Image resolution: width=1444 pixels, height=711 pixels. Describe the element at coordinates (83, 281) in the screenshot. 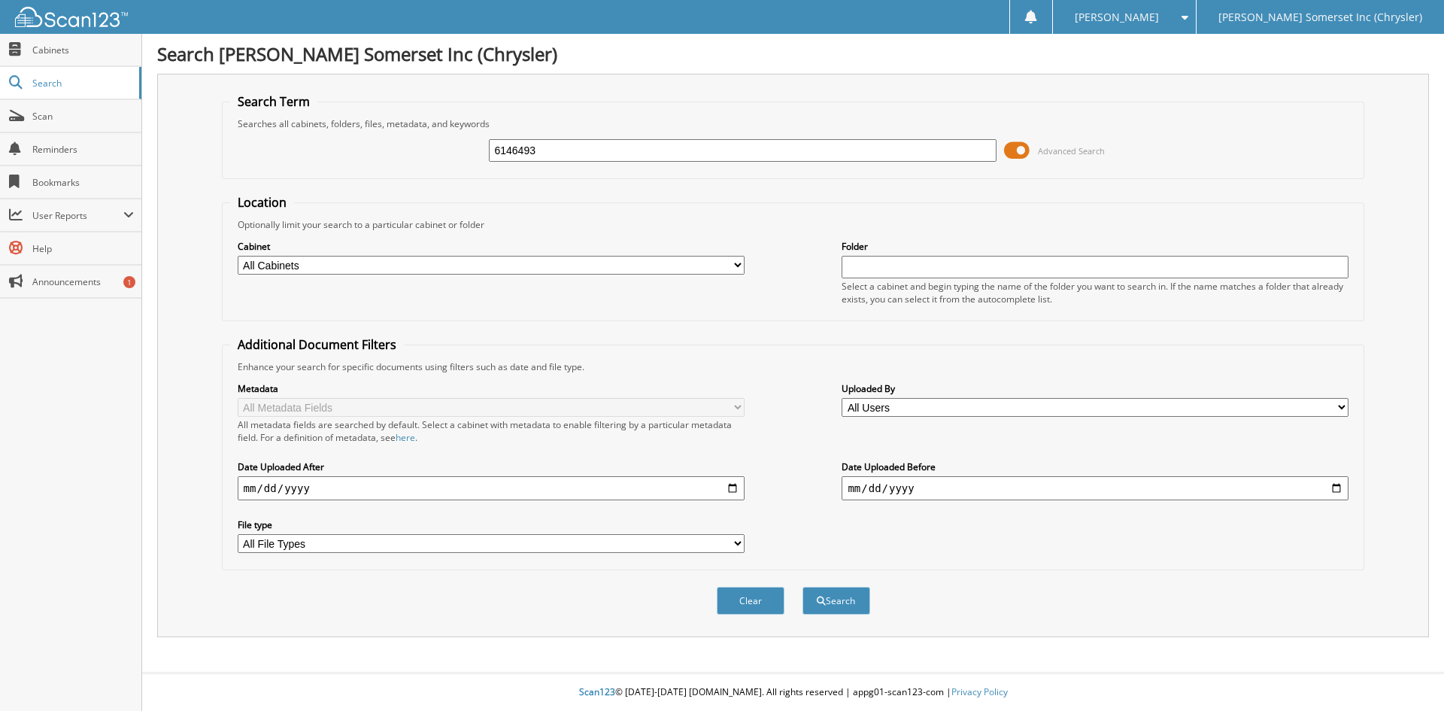

I see `span: Announcements` at that location.